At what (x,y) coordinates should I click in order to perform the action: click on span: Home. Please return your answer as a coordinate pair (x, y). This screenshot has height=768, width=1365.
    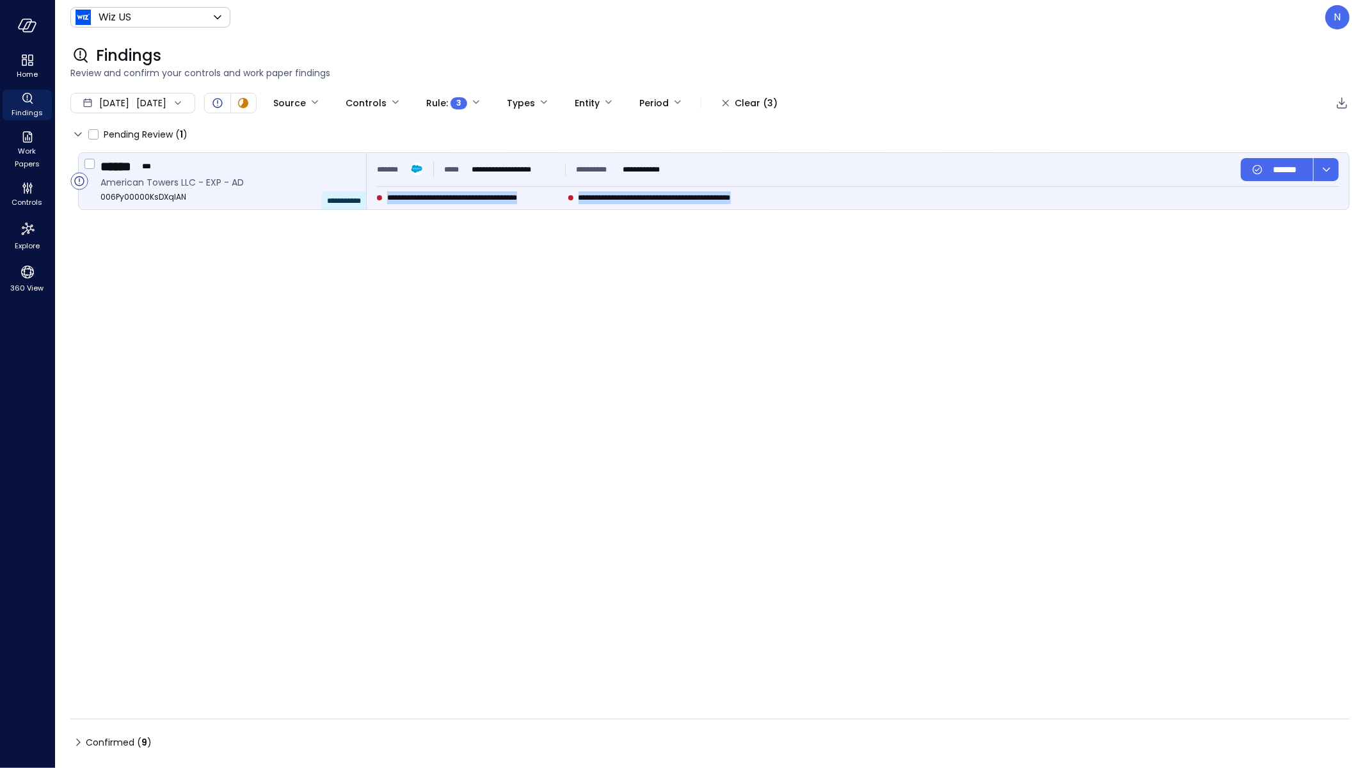
    Looking at the image, I should click on (27, 74).